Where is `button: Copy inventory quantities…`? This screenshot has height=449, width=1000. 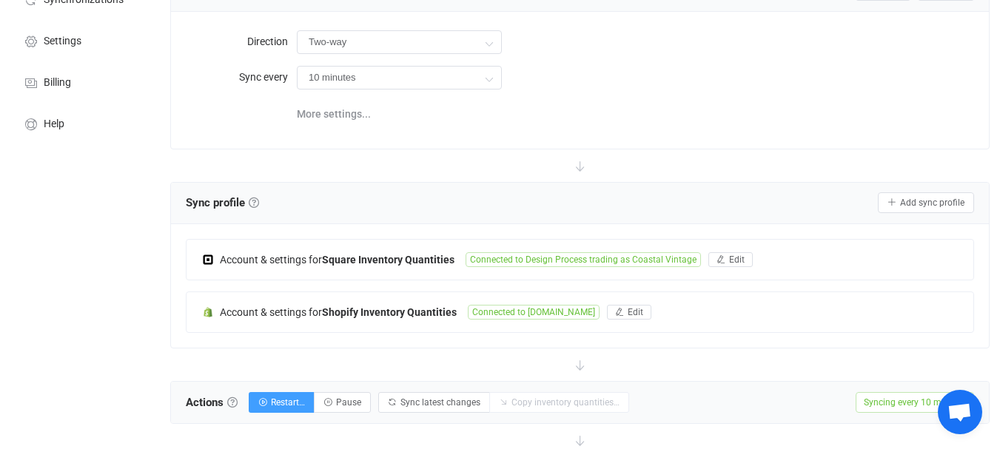
button: Copy inventory quantities… is located at coordinates (559, 403).